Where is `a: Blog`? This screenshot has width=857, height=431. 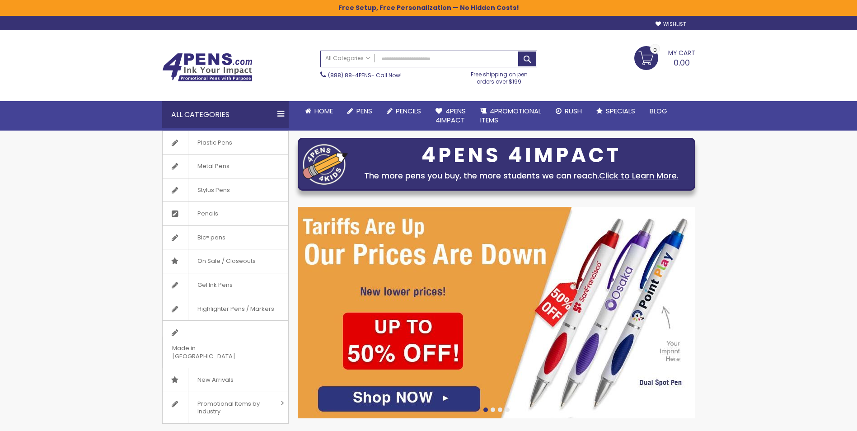 a: Blog is located at coordinates (658, 111).